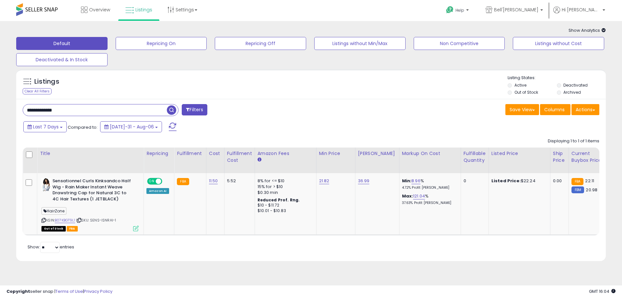  Describe the element at coordinates (54, 211) in the screenshot. I see `span: HairZone` at that location.